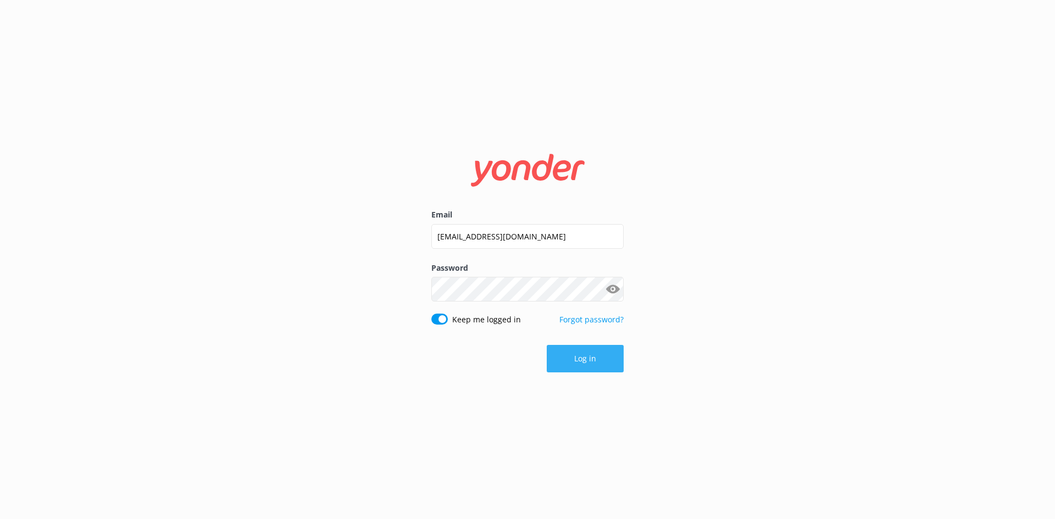 The width and height of the screenshot is (1055, 519). Describe the element at coordinates (528, 268) in the screenshot. I see `label: Password` at that location.